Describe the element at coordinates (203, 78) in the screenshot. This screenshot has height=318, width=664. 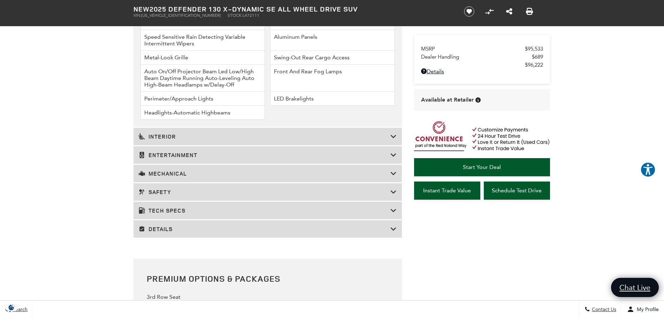
I see `li: Auto On/Off Projector Beam Led Low/High Beam Daytime Running Auto-Leveling Auto High-Beam Headlam...` at that location.